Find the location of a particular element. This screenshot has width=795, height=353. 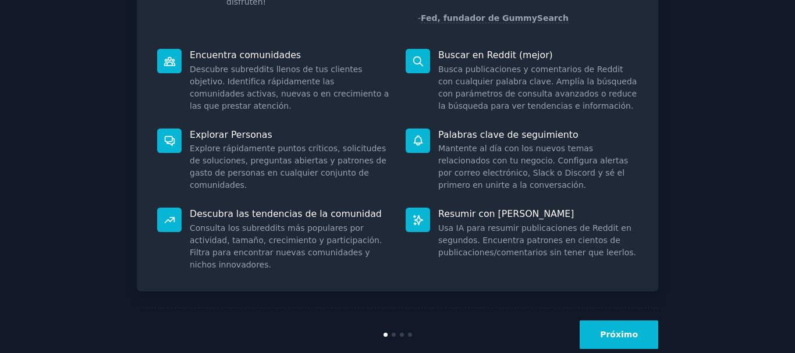

font: Próximo is located at coordinates (619, 335).